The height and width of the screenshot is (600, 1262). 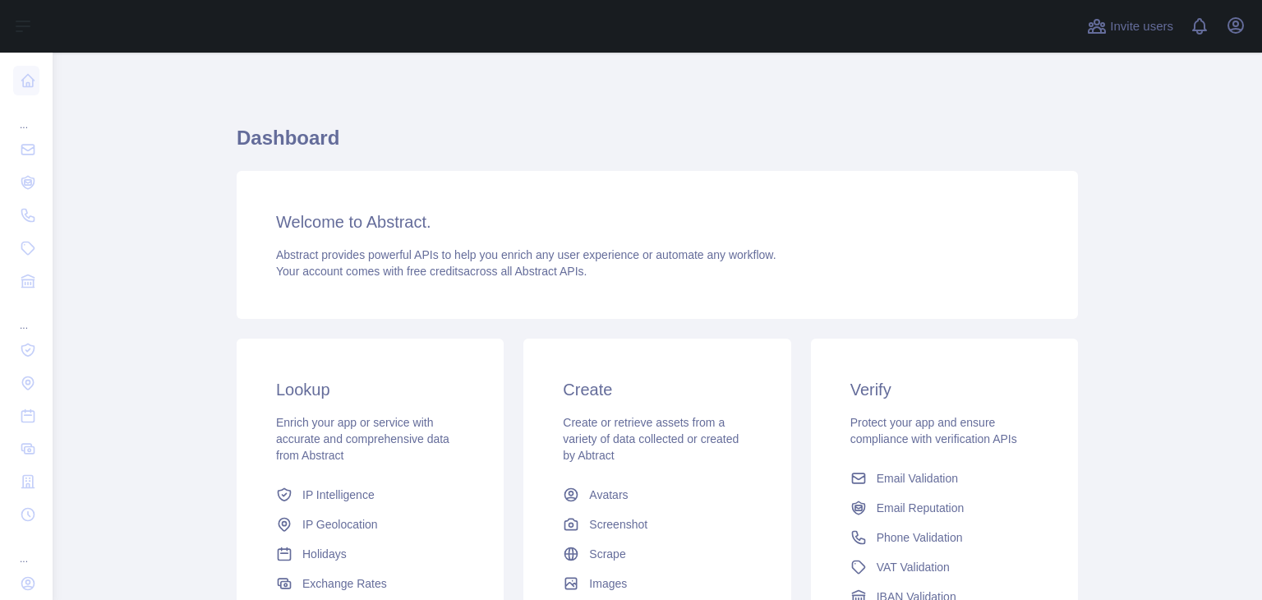 What do you see at coordinates (944, 508) in the screenshot?
I see `a: Email Reputation` at bounding box center [944, 508].